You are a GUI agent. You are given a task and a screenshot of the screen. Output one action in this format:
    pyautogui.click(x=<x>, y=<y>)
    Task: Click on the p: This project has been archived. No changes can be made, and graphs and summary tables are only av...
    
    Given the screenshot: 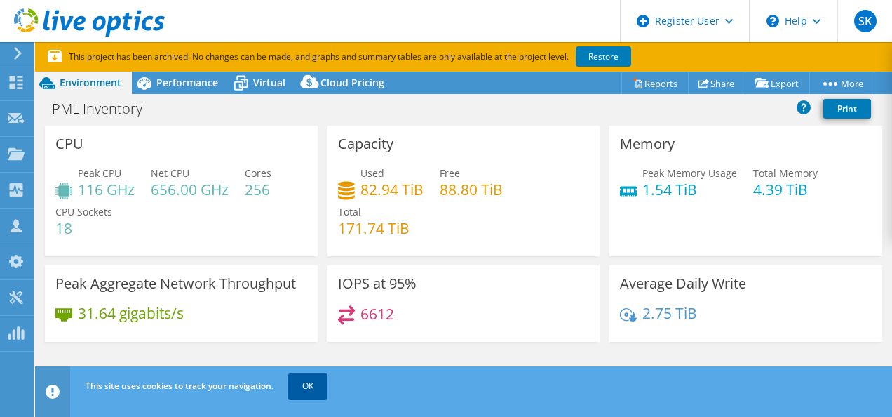 What is the action you would take?
    pyautogui.click(x=391, y=57)
    